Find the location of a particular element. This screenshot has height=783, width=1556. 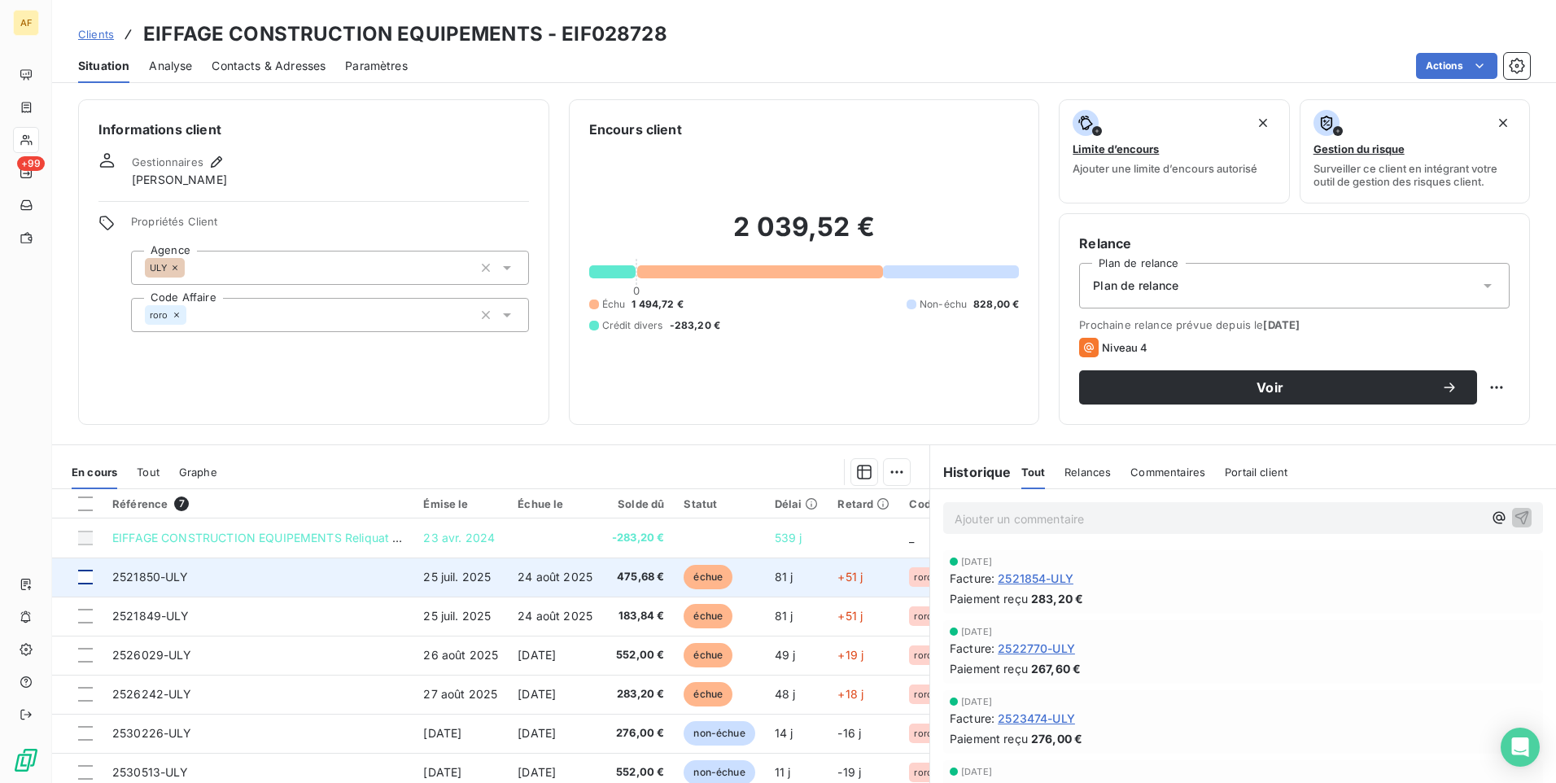

span: Gestion du risque is located at coordinates (1359, 149).